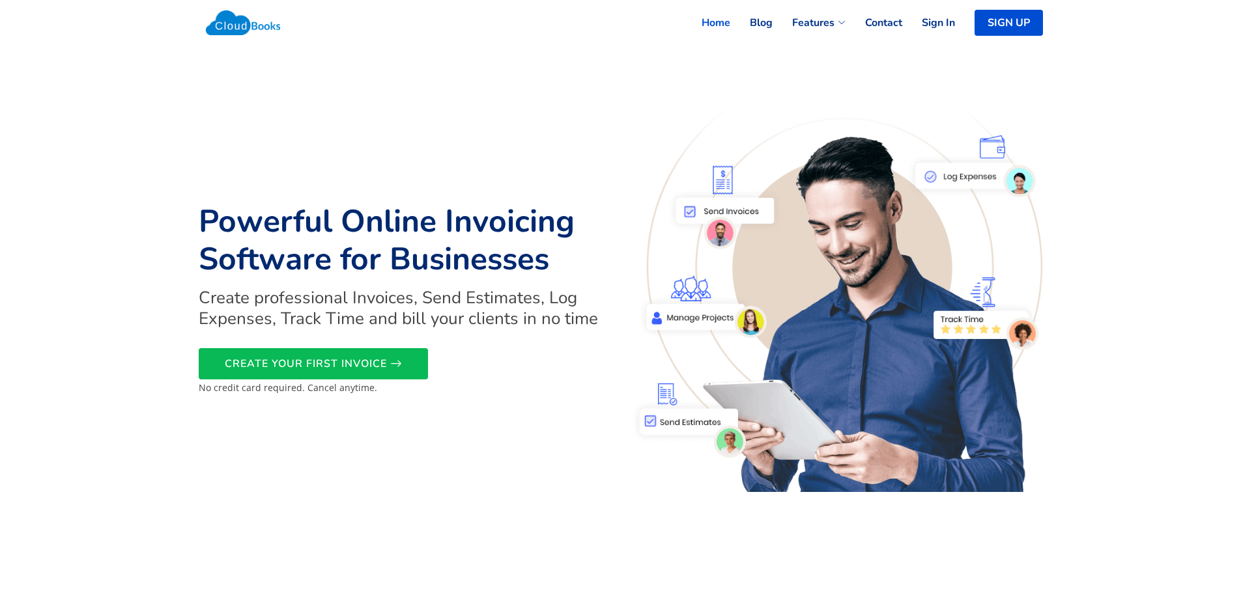  Describe the element at coordinates (406, 308) in the screenshot. I see `h2: Create professional Invoices, Send Estimates, Log Expenses, Track Time and bill your clients in n...` at that location.